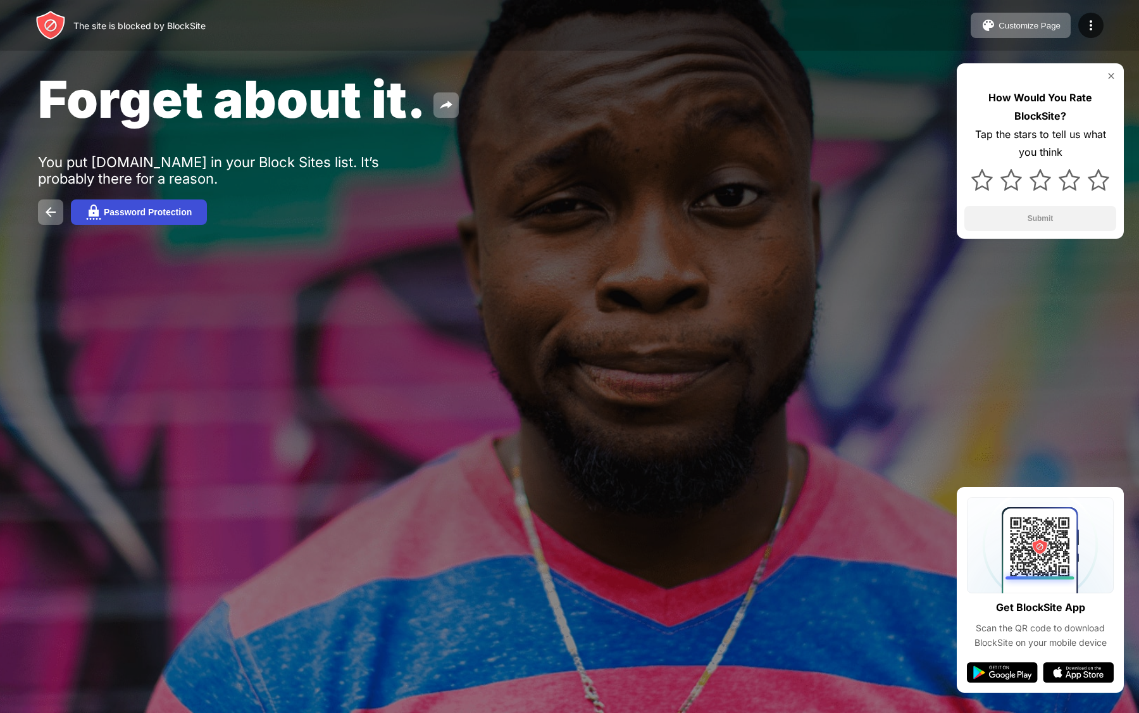  Describe the element at coordinates (232, 99) in the screenshot. I see `span: Forget about it.` at that location.